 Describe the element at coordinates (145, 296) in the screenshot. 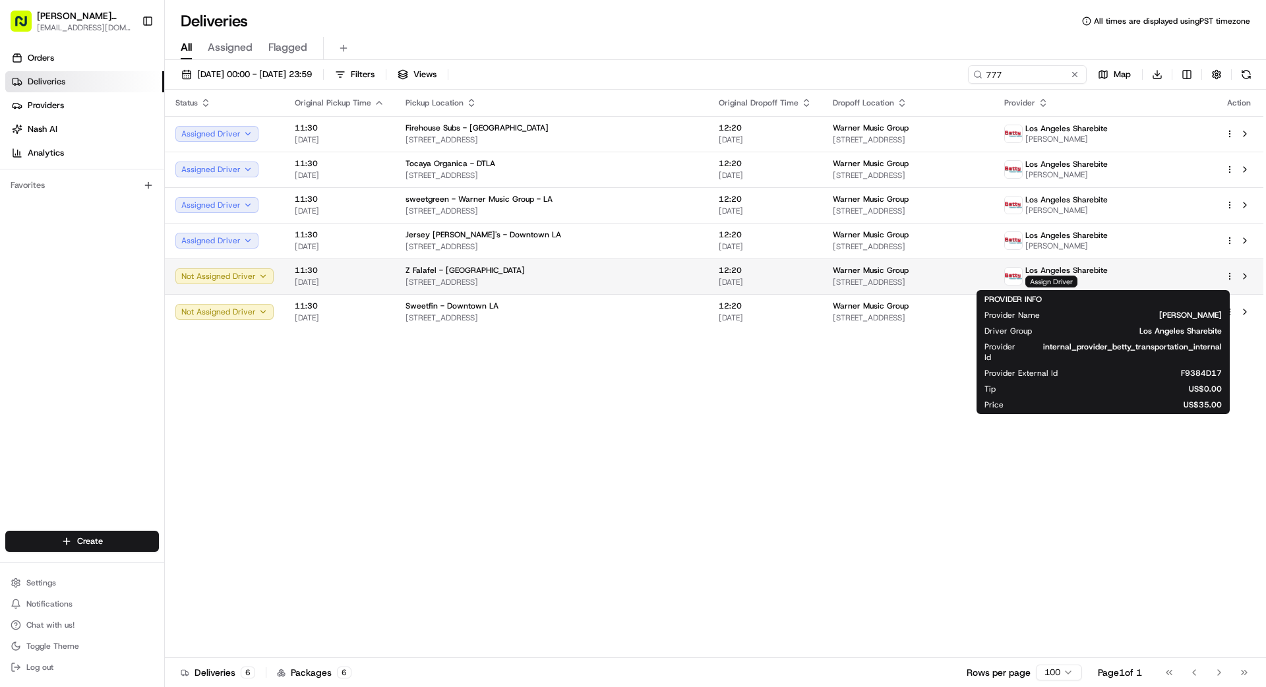

I see `span: Pylon` at that location.